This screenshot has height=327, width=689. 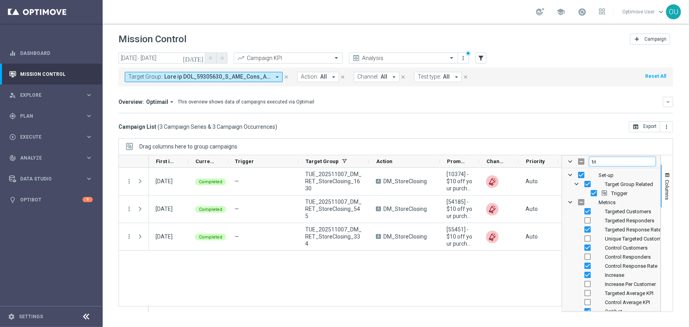 I want to click on button: add Campaign, so click(x=650, y=39).